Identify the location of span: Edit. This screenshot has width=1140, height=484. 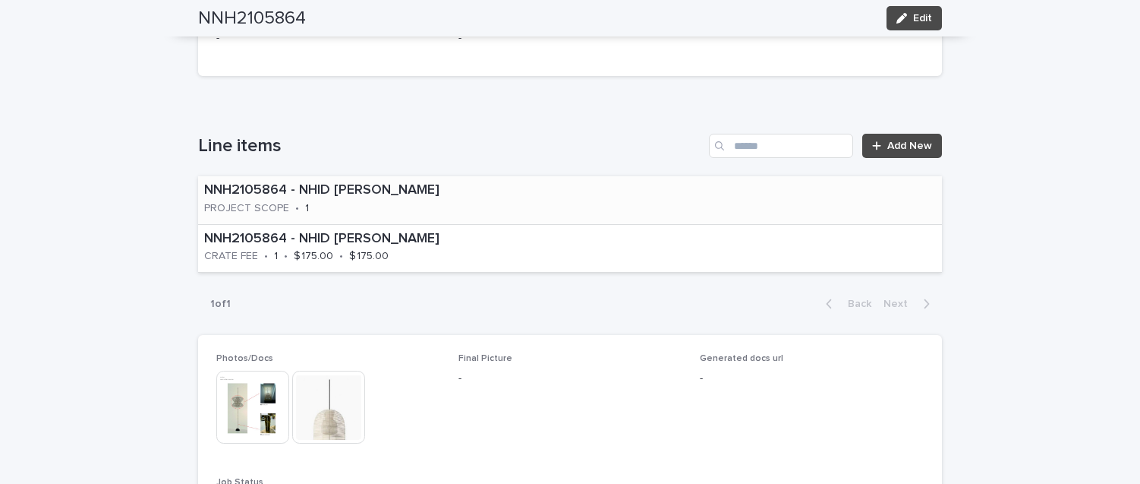
(923, 18).